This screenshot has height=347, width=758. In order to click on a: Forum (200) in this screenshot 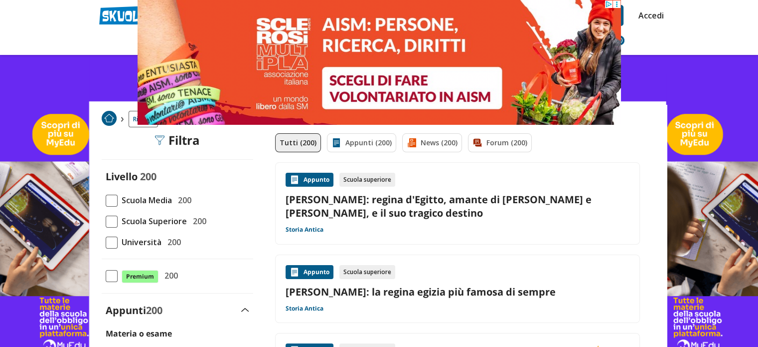, I will do `click(500, 143)`.